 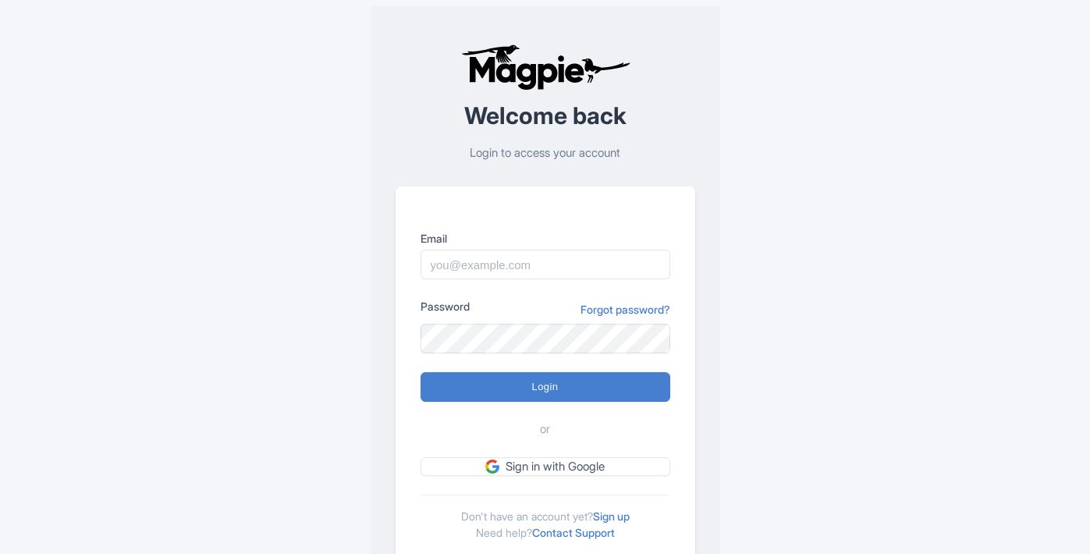 What do you see at coordinates (546, 467) in the screenshot?
I see `a: Sign in with Google` at bounding box center [546, 467].